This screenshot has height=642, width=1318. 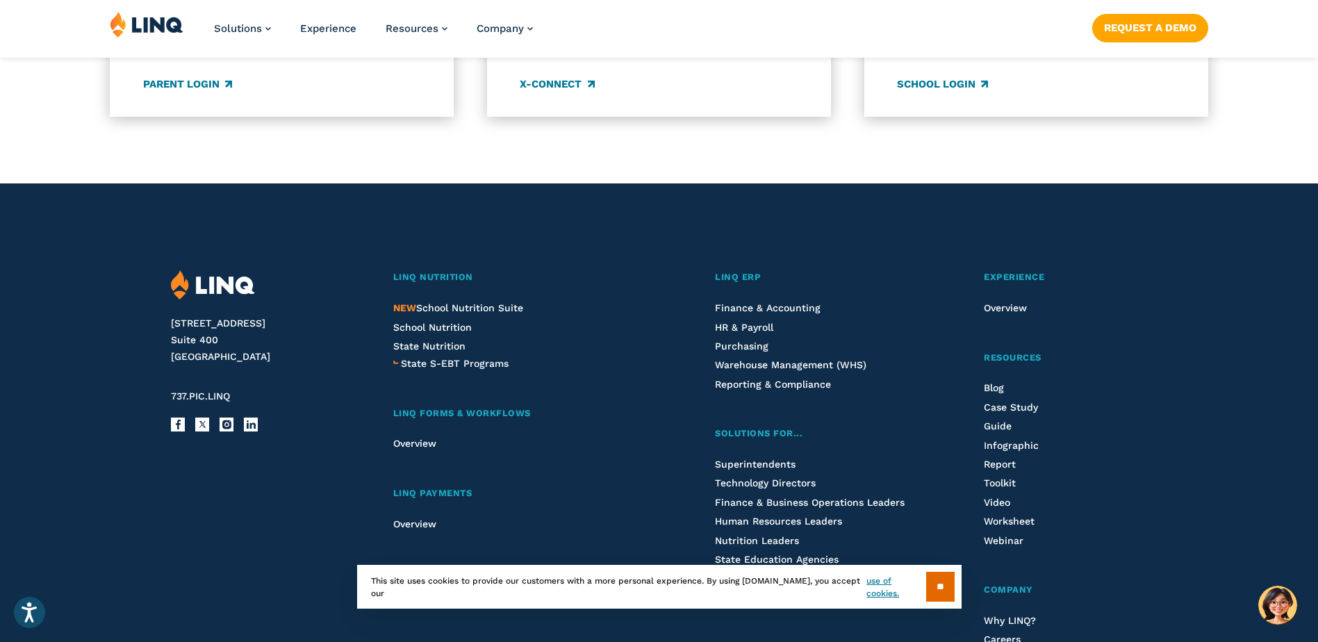 I want to click on span: School Nutrition, so click(x=432, y=327).